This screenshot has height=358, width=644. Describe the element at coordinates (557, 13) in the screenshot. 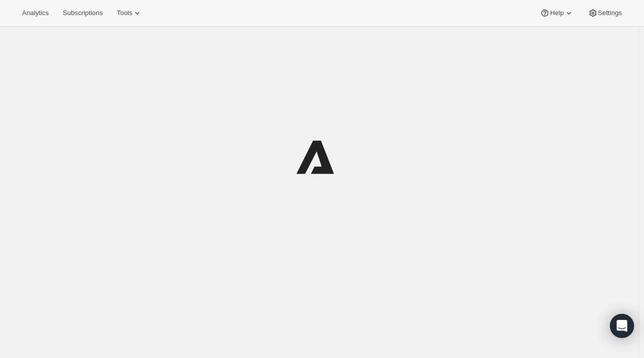

I see `span: Help` at that location.